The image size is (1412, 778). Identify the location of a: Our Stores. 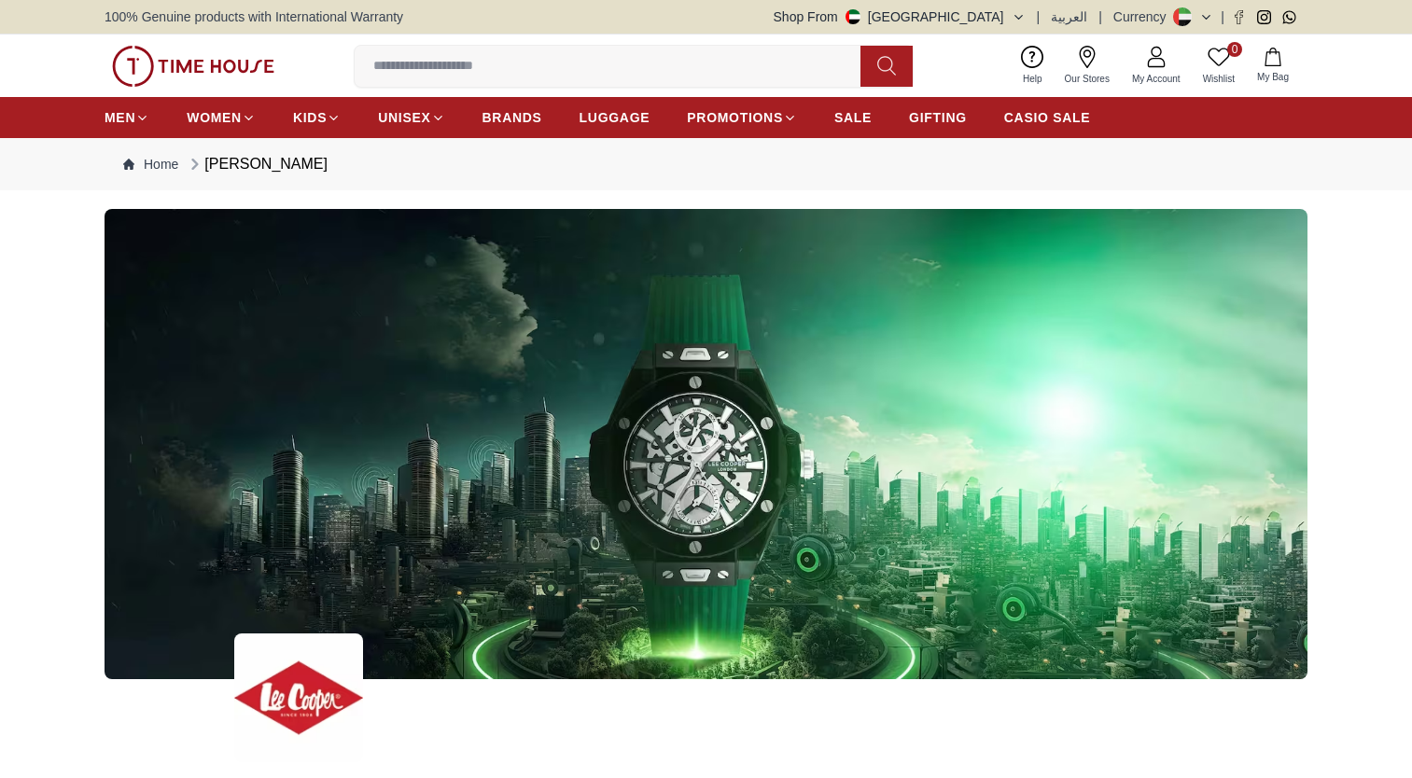
(1087, 65).